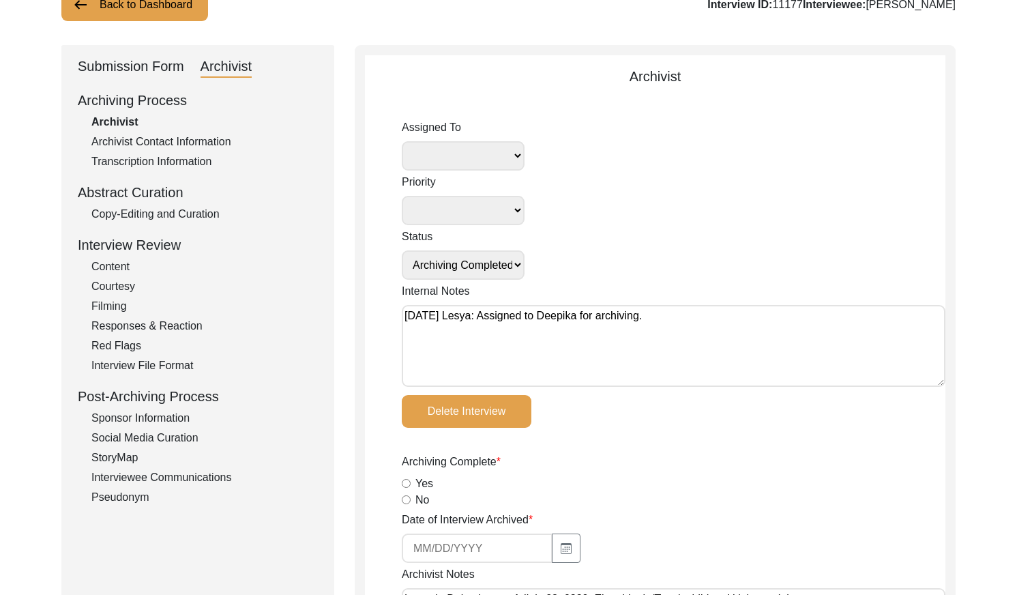  What do you see at coordinates (205, 478) in the screenshot?
I see `div: Interviewee Communications` at bounding box center [205, 478].